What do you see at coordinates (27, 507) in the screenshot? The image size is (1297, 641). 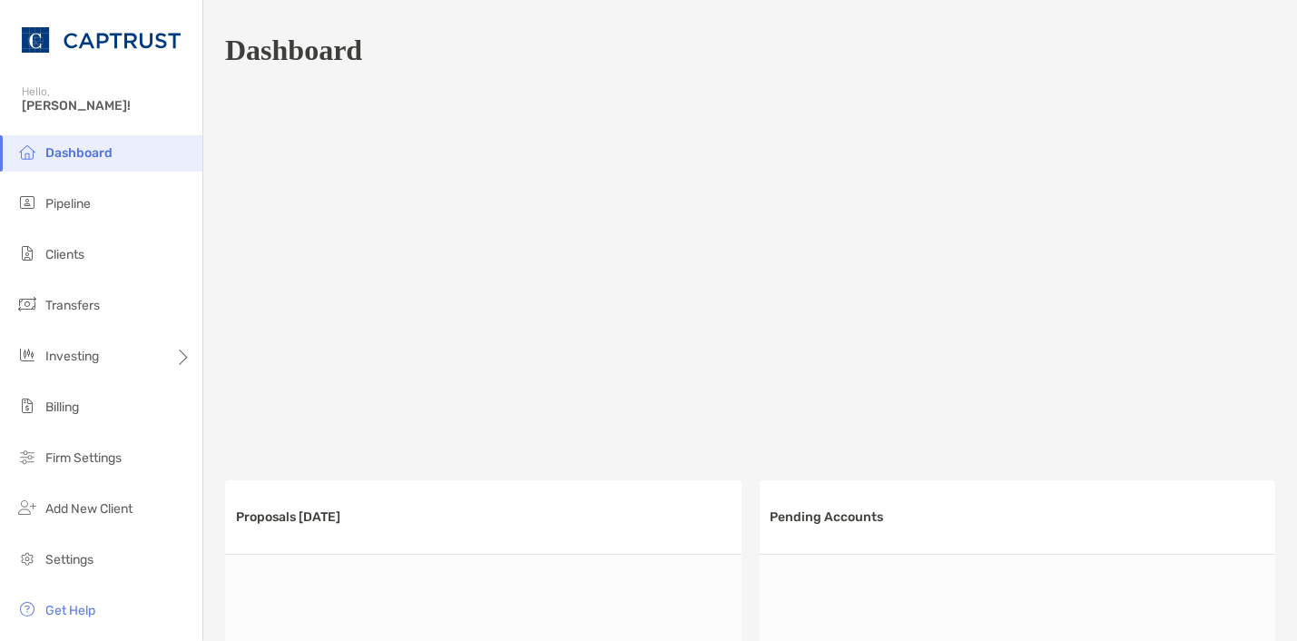 I see `img: add_new_client icon` at bounding box center [27, 507].